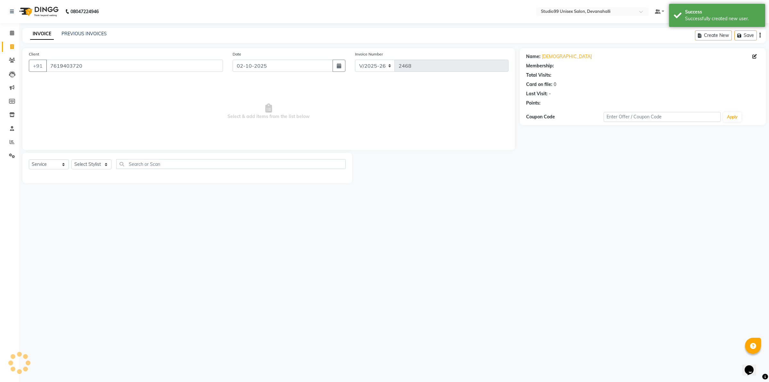 The height and width of the screenshot is (382, 769). Describe the element at coordinates (533, 56) in the screenshot. I see `div: Name:` at that location.